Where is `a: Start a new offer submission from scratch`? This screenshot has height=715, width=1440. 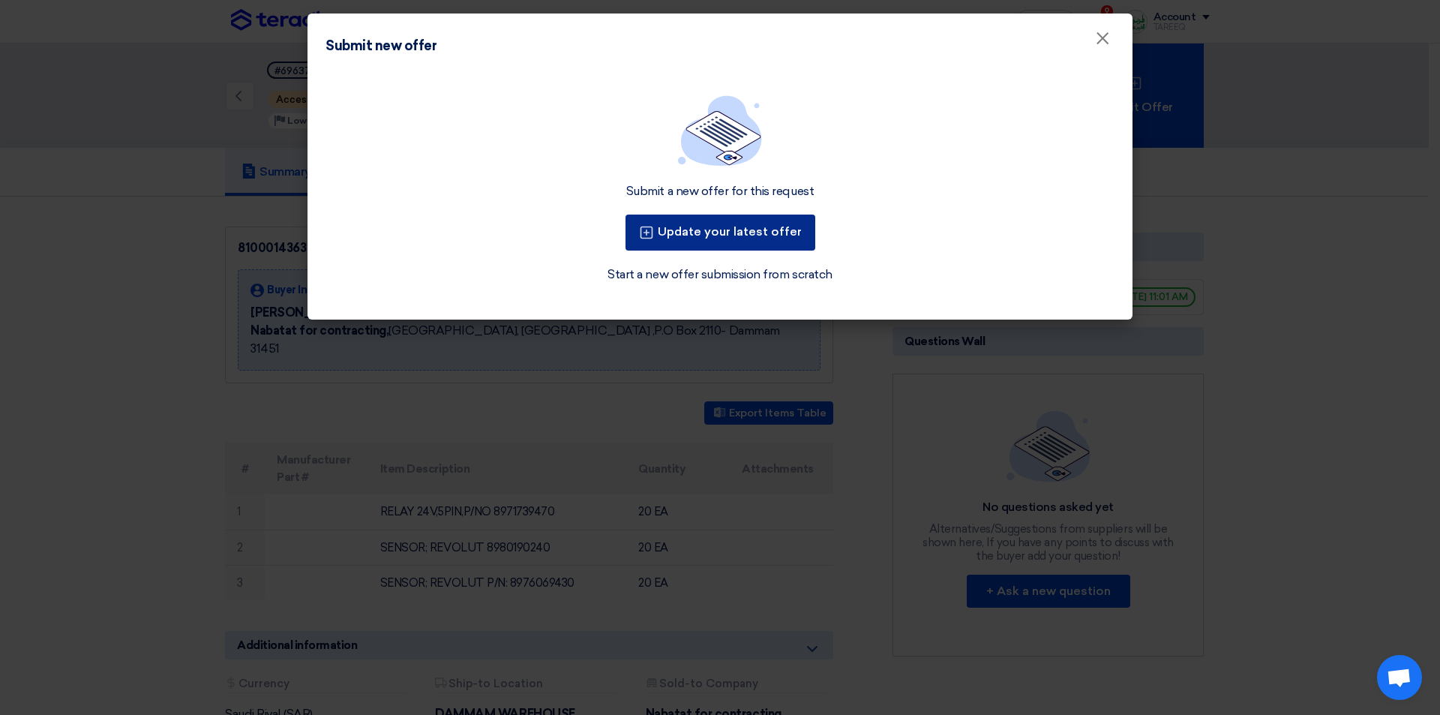 a: Start a new offer submission from scratch is located at coordinates (719, 275).